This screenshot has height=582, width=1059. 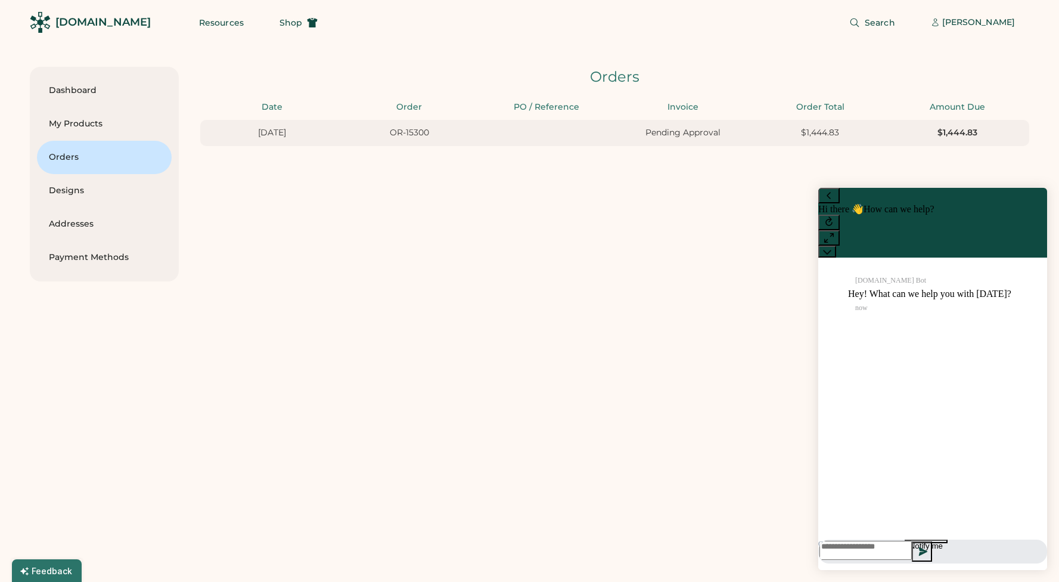 What do you see at coordinates (409, 107) in the screenshot?
I see `div: Order` at bounding box center [409, 107].